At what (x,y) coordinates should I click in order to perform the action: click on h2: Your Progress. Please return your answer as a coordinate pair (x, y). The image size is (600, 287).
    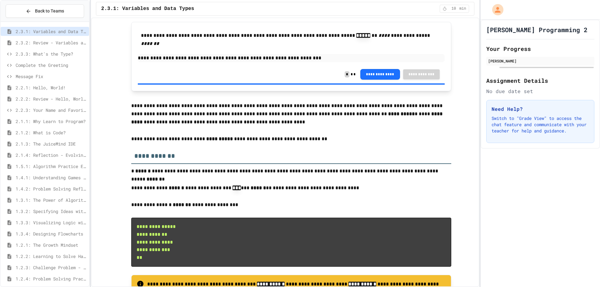
    Looking at the image, I should click on (540, 49).